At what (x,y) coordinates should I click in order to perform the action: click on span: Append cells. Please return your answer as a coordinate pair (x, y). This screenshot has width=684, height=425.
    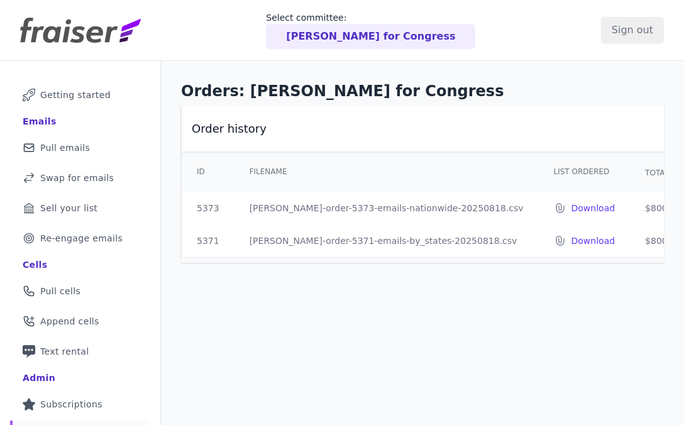
    Looking at the image, I should click on (70, 321).